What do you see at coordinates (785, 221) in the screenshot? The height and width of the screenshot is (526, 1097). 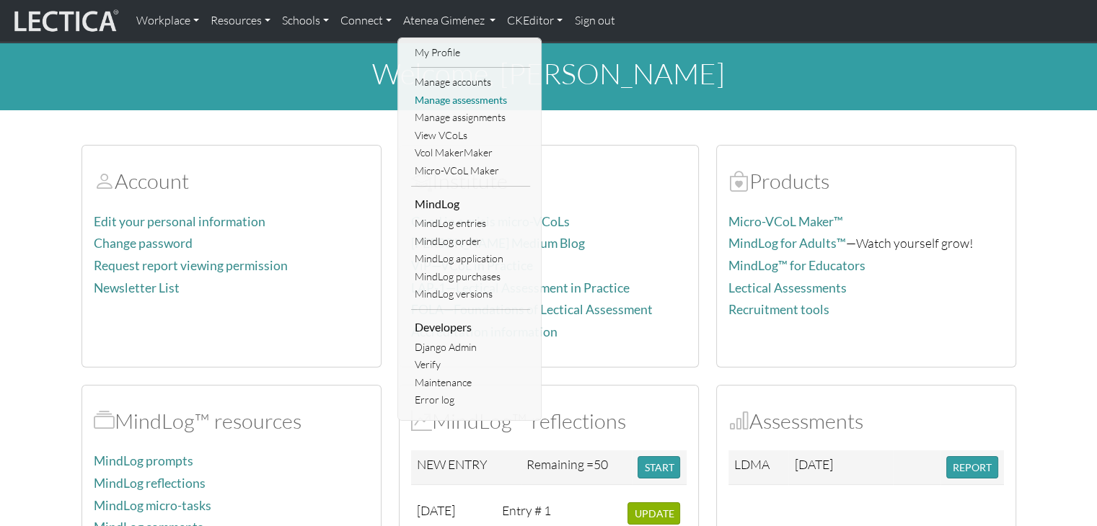 I see `a: Micro-VCoL Maker™` at bounding box center [785, 221].